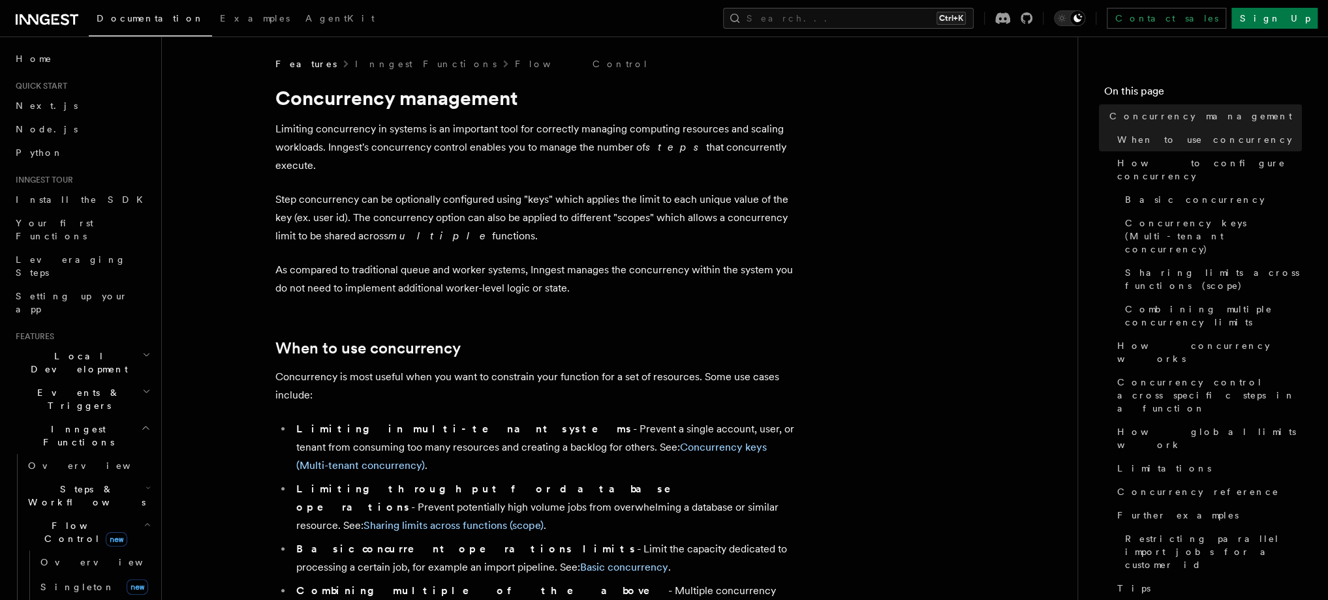 The image size is (1328, 600). I want to click on a: Home, so click(82, 59).